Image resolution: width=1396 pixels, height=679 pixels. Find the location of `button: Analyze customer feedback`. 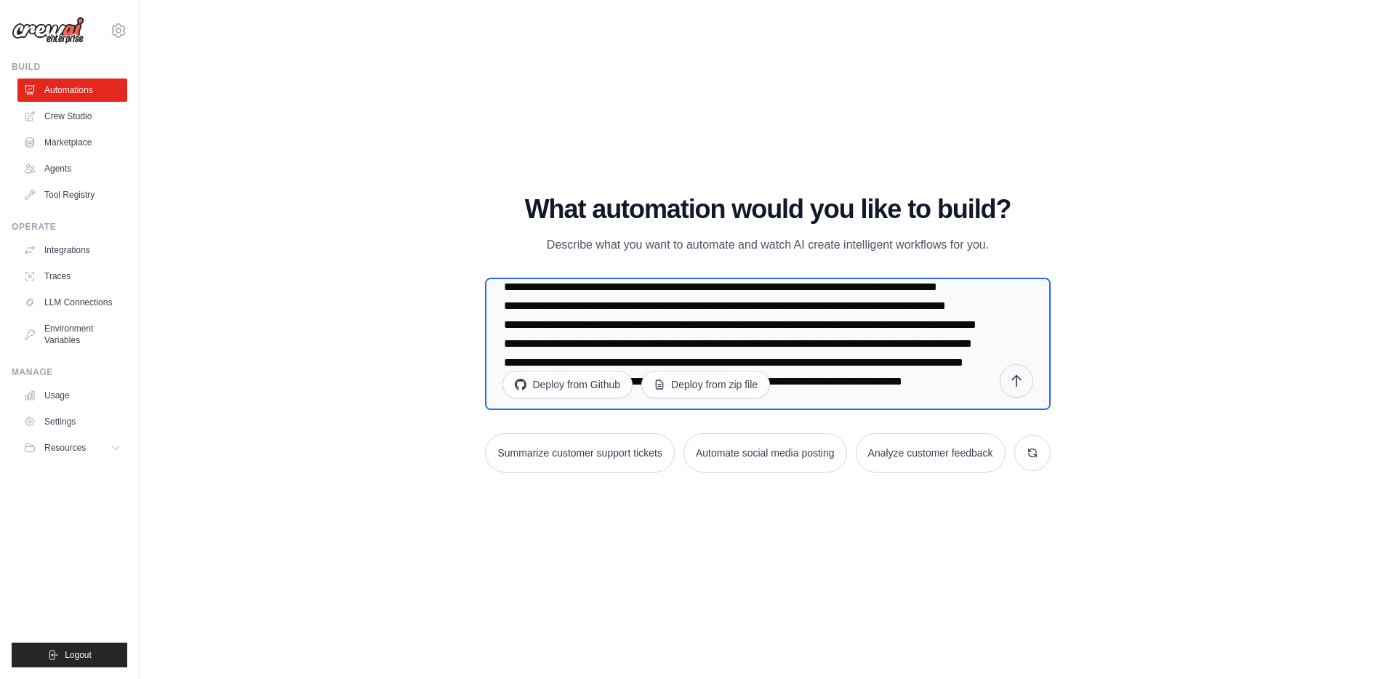

button: Analyze customer feedback is located at coordinates (930, 453).